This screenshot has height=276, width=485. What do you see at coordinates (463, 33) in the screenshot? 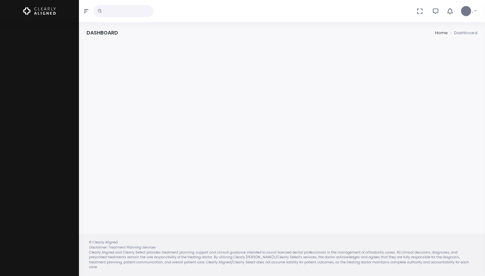
I see `li: Dashboard` at bounding box center [463, 33].